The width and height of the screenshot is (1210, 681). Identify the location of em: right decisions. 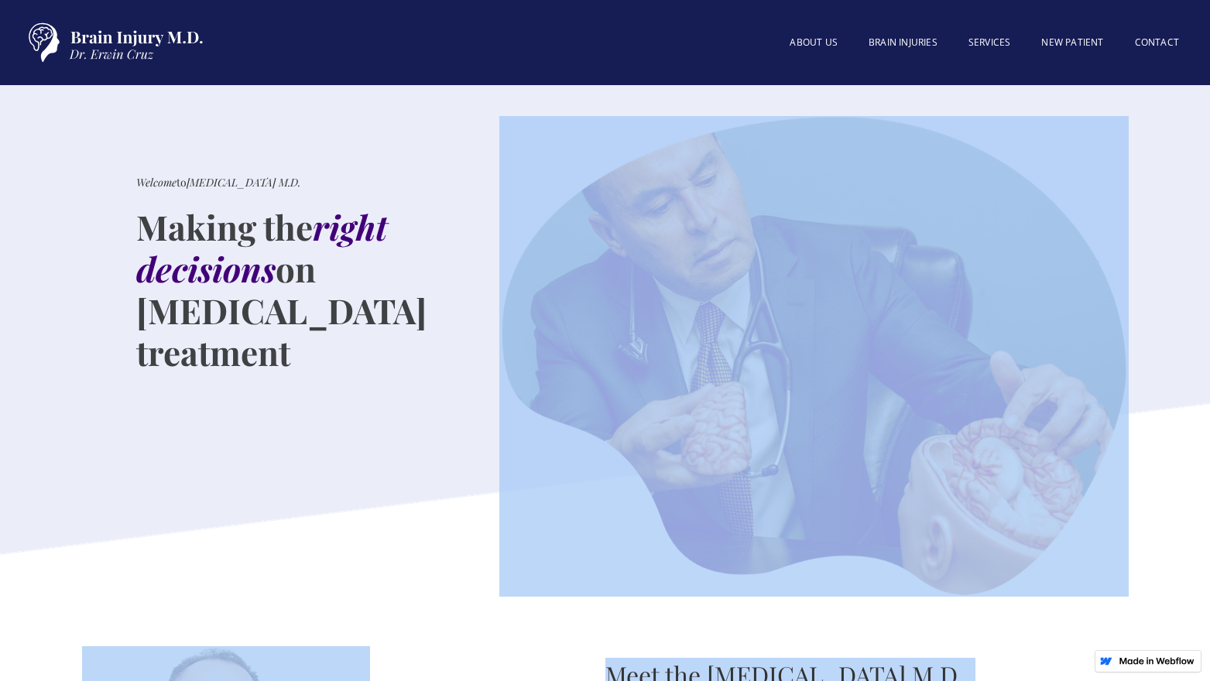
(262, 247).